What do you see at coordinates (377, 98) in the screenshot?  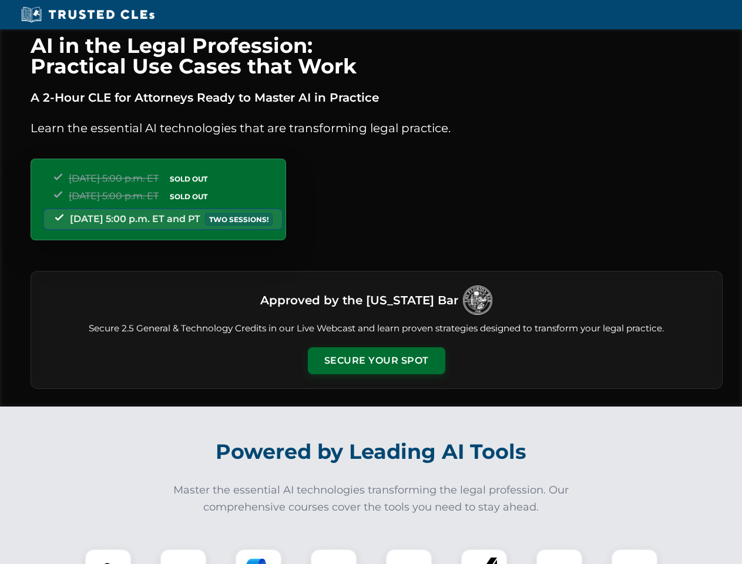 I see `p: A 2-Hour CLE for Attorneys Ready to Master AI in Practice` at bounding box center [377, 98].